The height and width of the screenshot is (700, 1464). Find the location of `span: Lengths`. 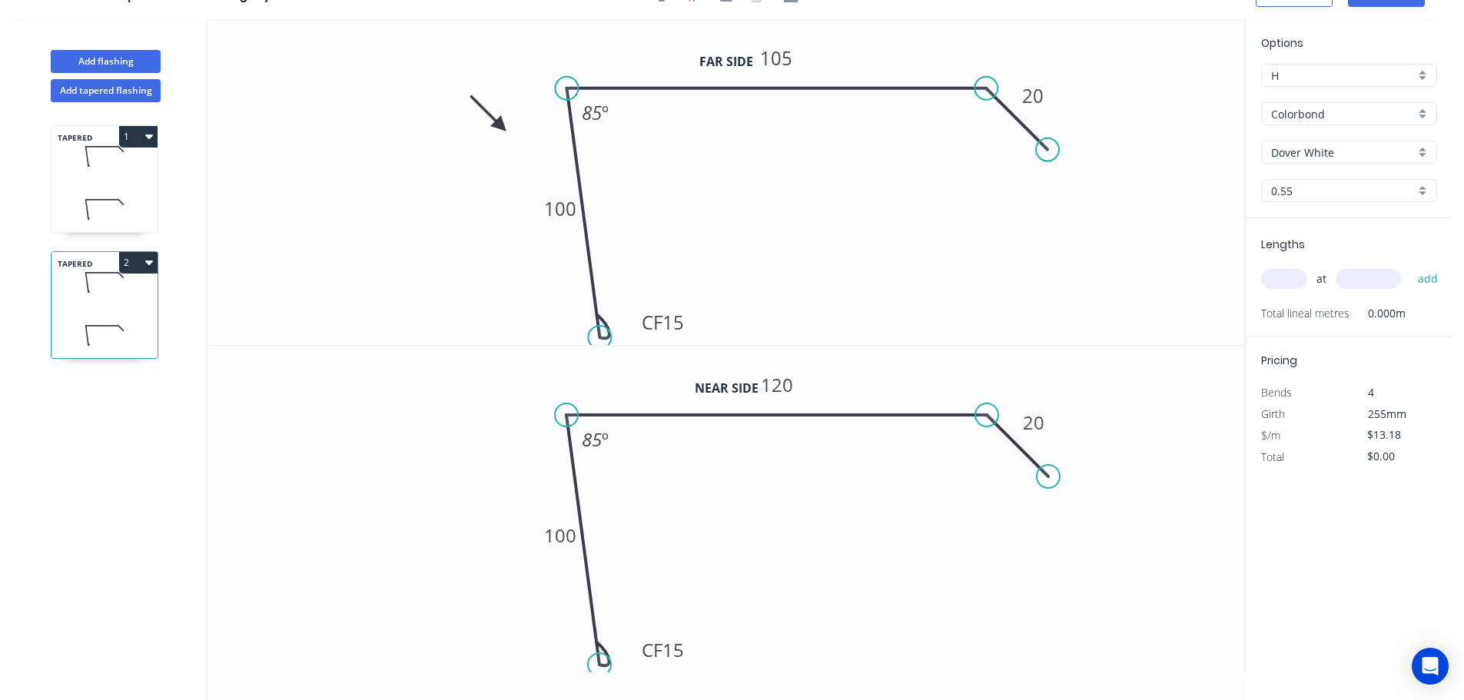

span: Lengths is located at coordinates (1283, 244).